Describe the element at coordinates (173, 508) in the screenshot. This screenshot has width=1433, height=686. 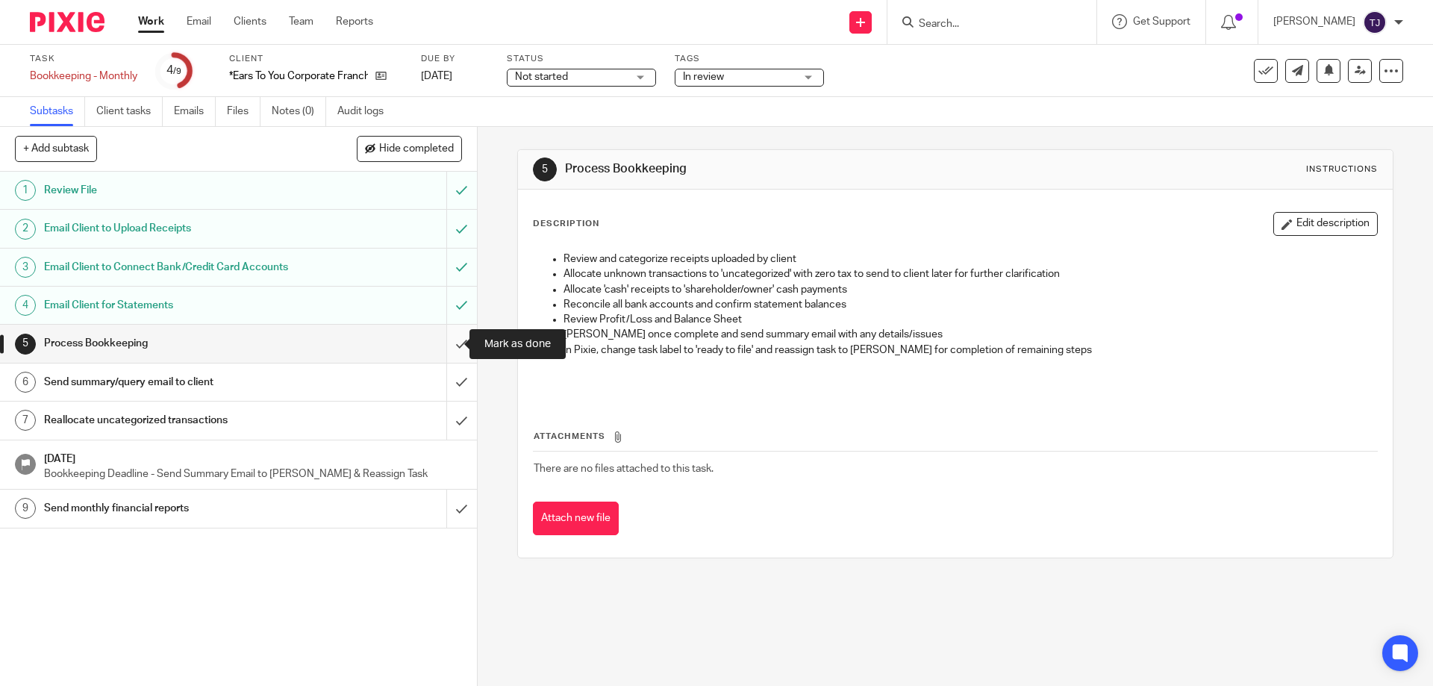
I see `h1: Send monthly financial reports` at that location.